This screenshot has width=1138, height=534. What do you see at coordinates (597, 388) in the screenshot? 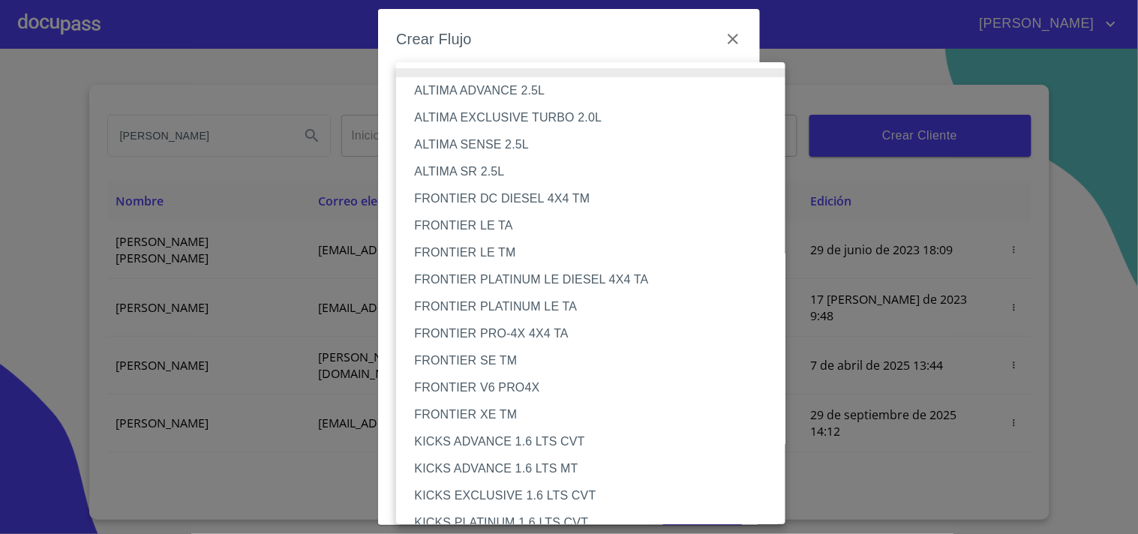
I see `li: FRONTIER V6 PRO4X` at bounding box center [597, 388].